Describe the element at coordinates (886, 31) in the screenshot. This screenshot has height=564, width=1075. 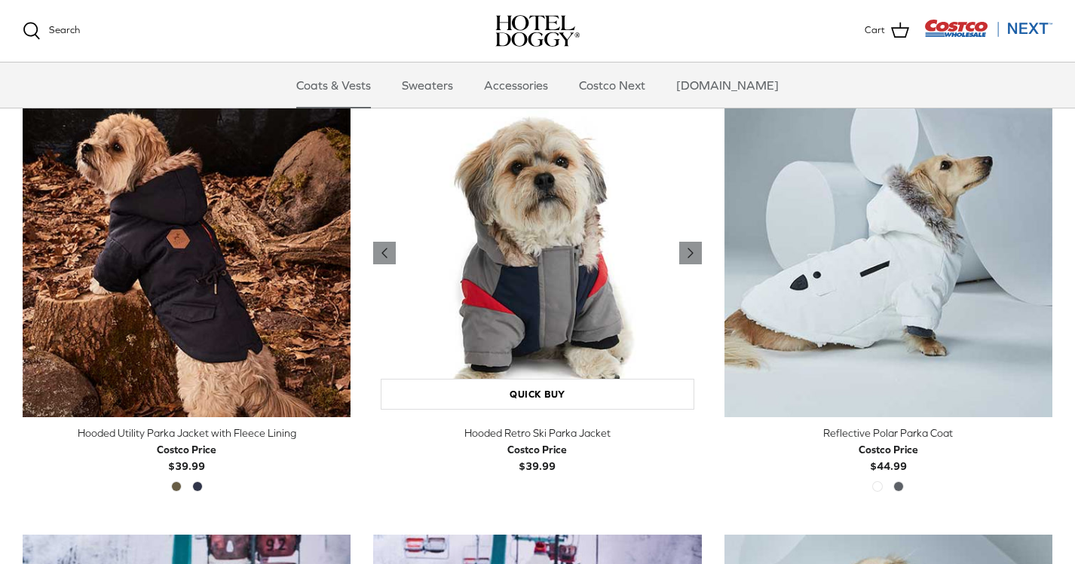
I see `a: Cart` at that location.